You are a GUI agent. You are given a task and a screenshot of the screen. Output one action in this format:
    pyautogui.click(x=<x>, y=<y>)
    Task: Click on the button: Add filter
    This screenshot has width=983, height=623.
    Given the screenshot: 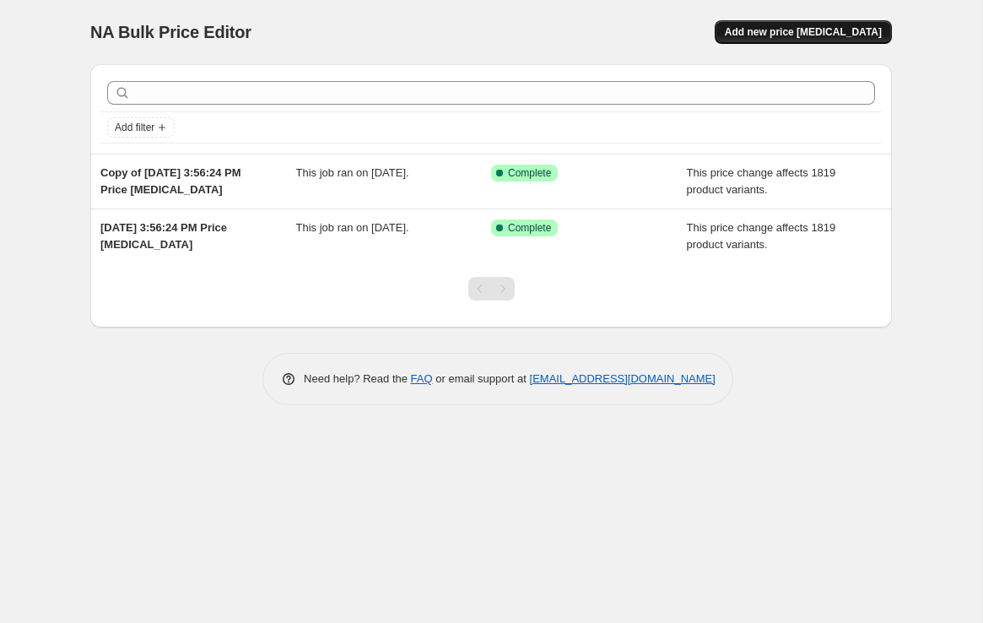 What is the action you would take?
    pyautogui.click(x=141, y=127)
    